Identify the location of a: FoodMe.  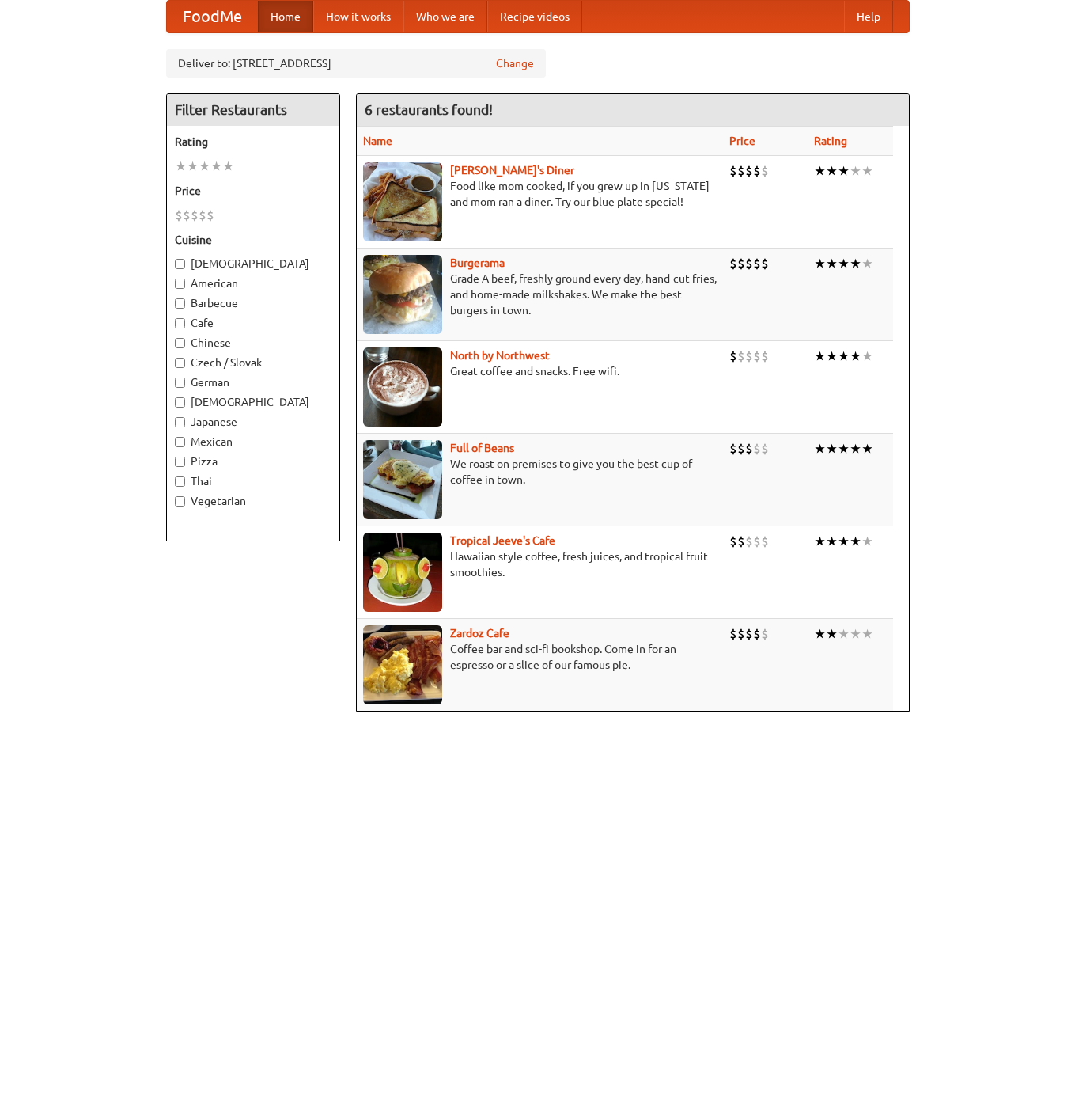
(212, 16).